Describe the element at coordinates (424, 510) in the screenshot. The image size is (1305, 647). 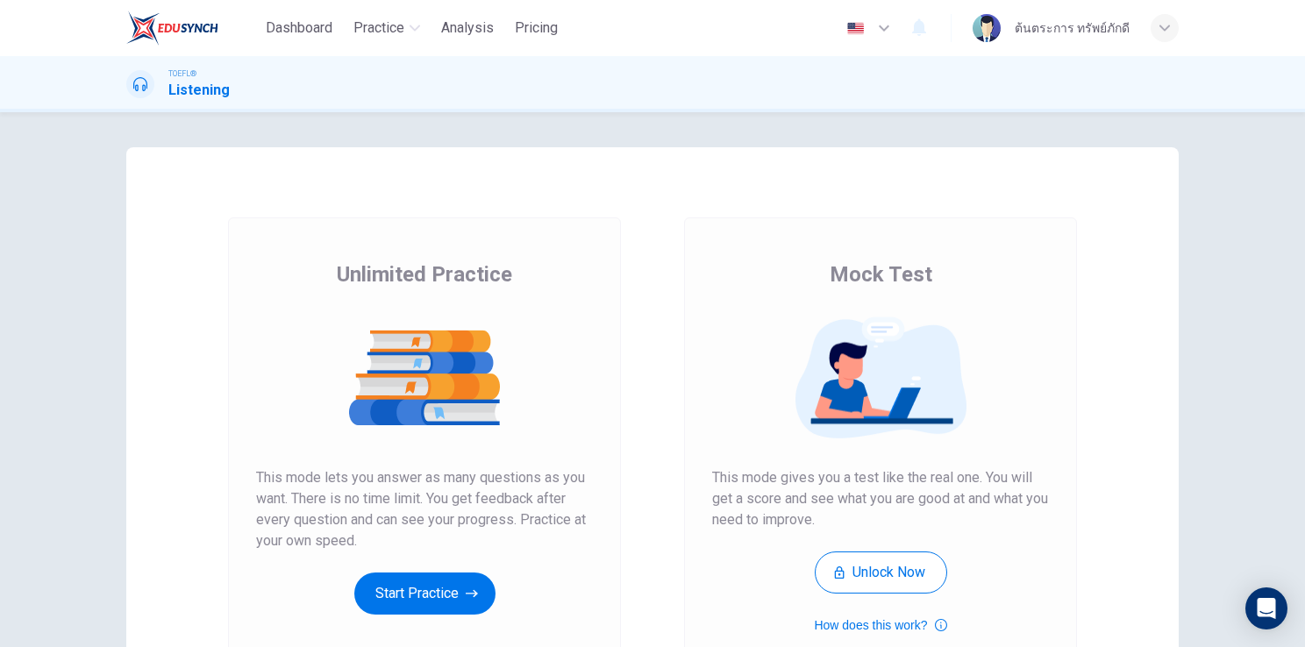
I see `span: This mode lets you answer as many questions as you want. There is no time limit. You get feedback...` at that location.